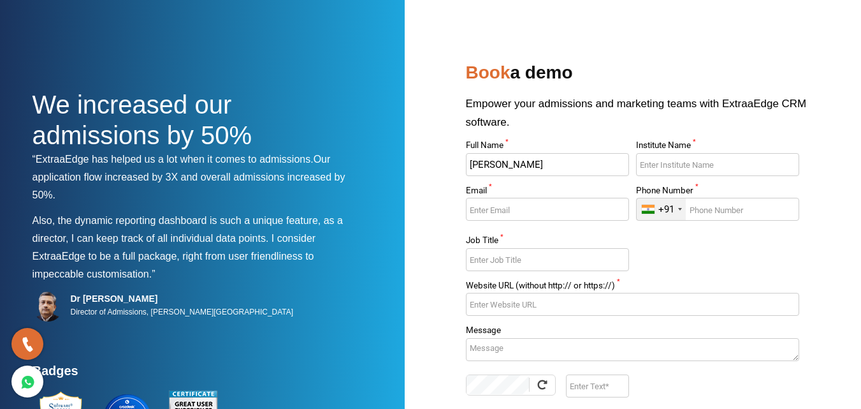  What do you see at coordinates (187, 229) in the screenshot?
I see `span: Also, the dynamic reporting dashboard is such a unique feature, as a director, I can keep track o...` at bounding box center [187, 229].